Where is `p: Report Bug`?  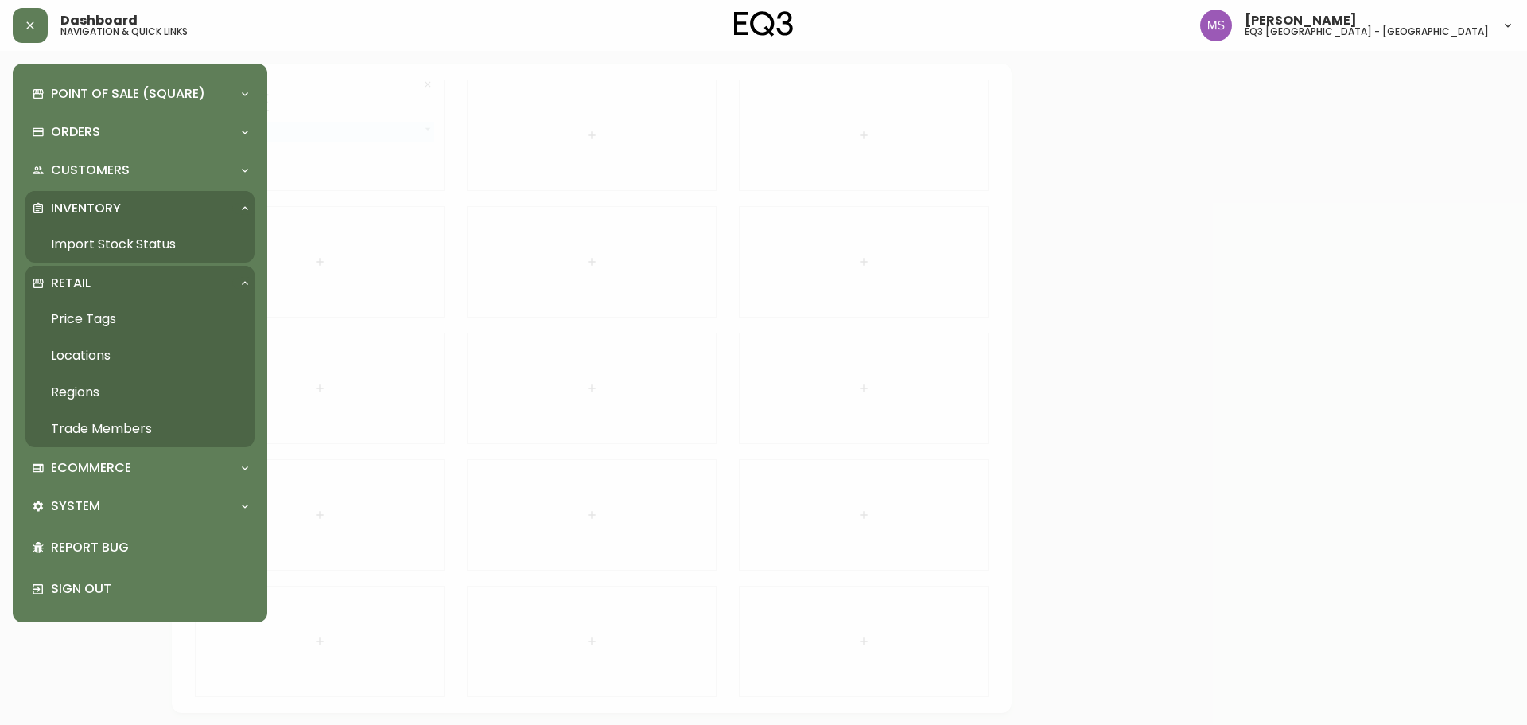
p: Report Bug is located at coordinates (150, 547).